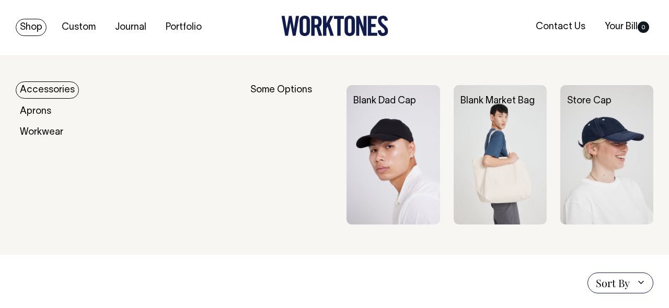  I want to click on a: Store Cap, so click(589, 101).